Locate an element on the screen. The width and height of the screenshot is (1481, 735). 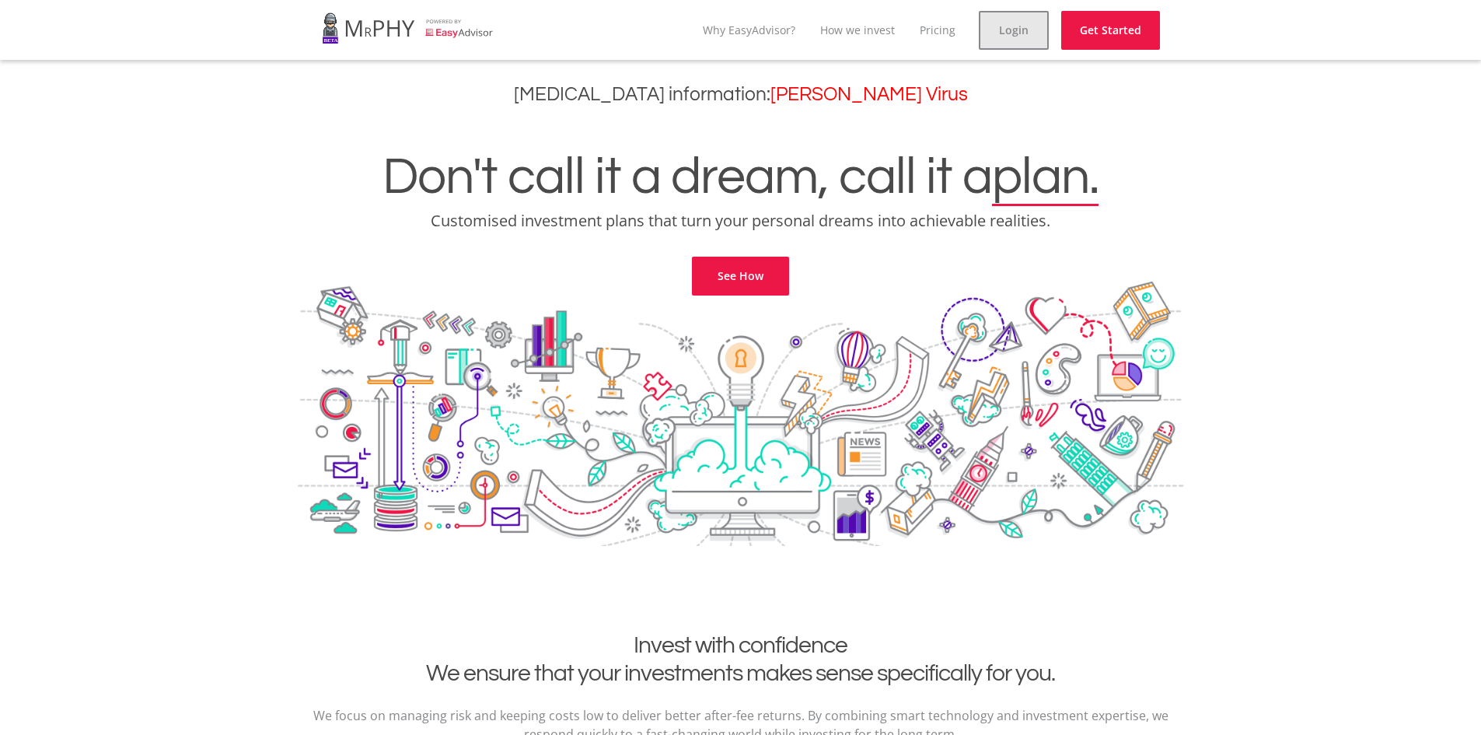
h1: Don't call it a dream, call it a is located at coordinates (740, 177).